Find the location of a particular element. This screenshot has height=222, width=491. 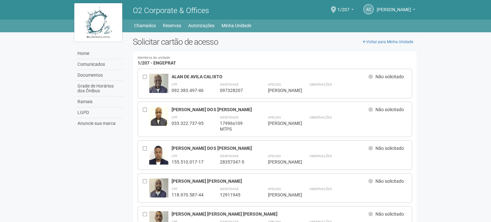

div: 118.970.587-44 is located at coordinates (187, 195).